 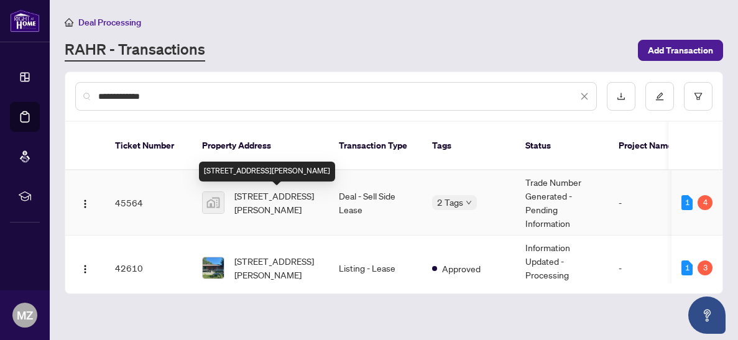 I want to click on div: 3, so click(x=705, y=268).